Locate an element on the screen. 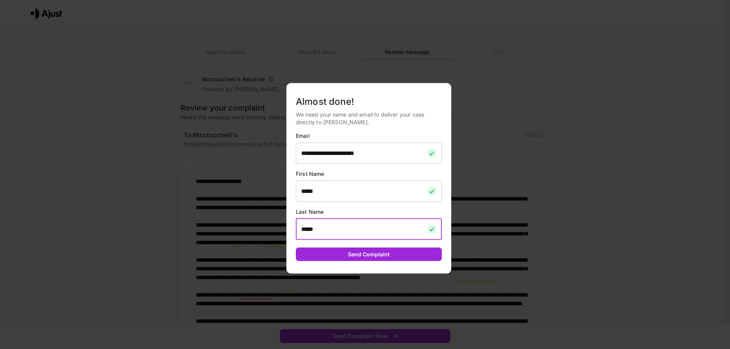 This screenshot has width=730, height=349. p: Email is located at coordinates (369, 136).